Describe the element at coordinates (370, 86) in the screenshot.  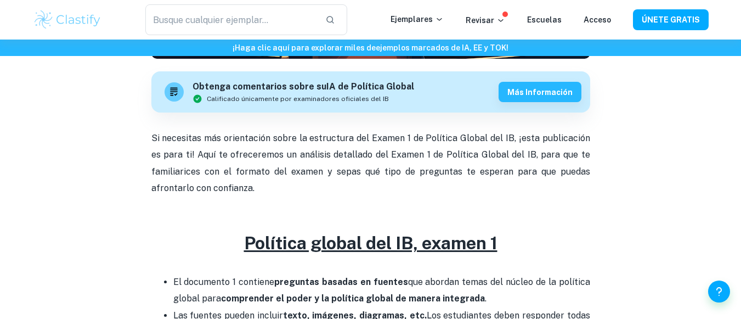
I see `font: IA de Política Global` at that location.